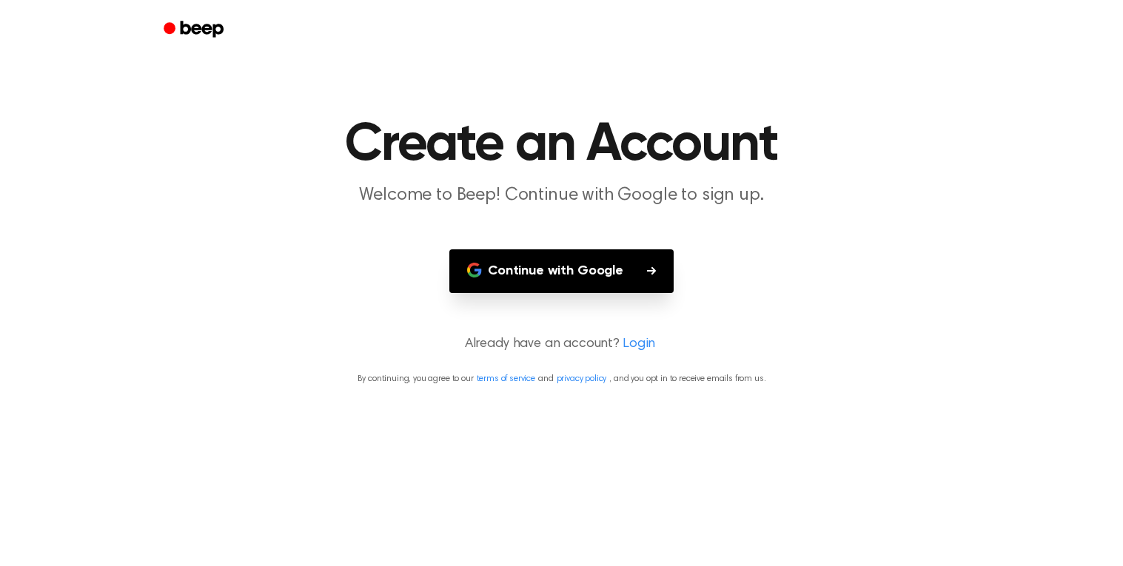 The width and height of the screenshot is (1123, 566). I want to click on p: By continuing, you agree to our and , and you opt in to receive emails from us., so click(561, 379).